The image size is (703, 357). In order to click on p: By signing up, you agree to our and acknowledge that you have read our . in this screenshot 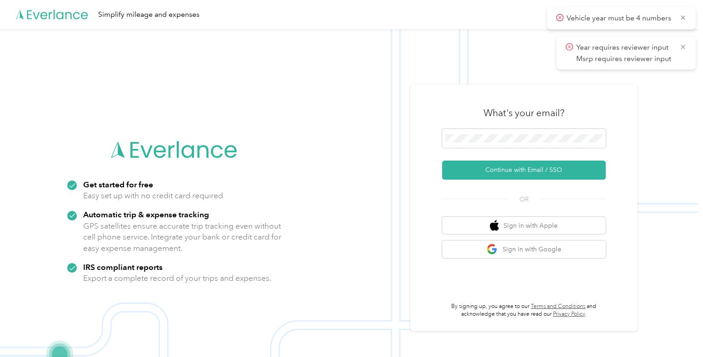, I will do `click(524, 311)`.